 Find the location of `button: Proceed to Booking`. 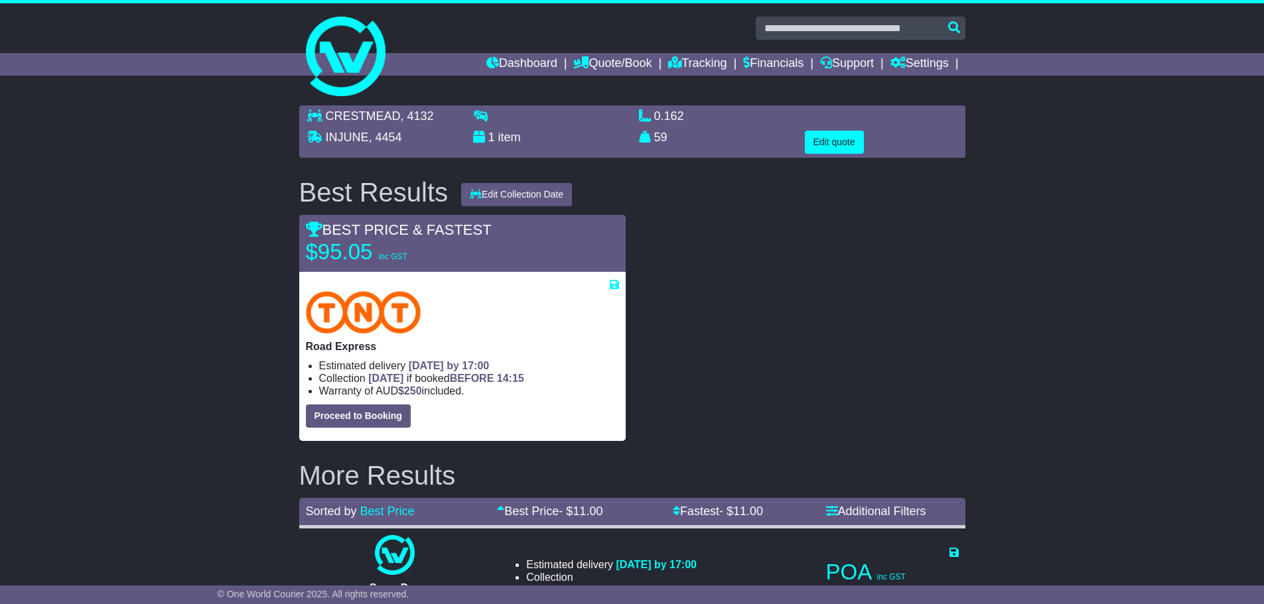

button: Proceed to Booking is located at coordinates (358, 416).